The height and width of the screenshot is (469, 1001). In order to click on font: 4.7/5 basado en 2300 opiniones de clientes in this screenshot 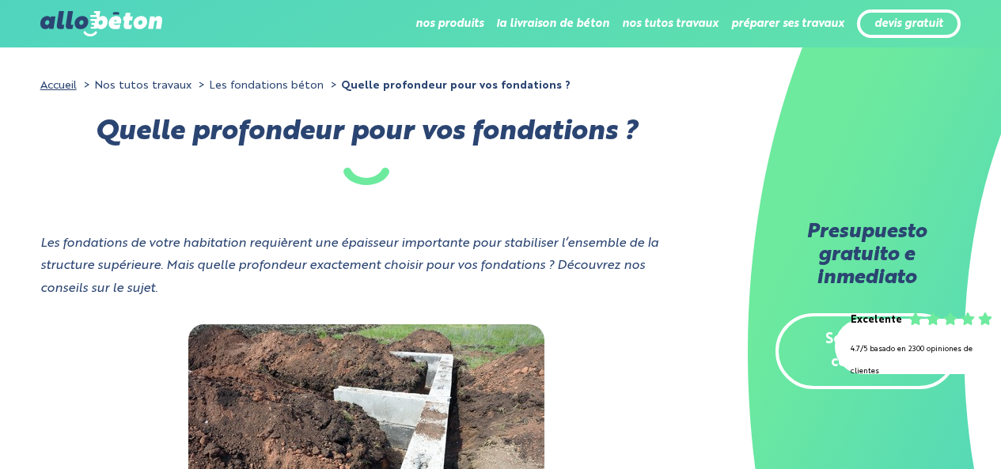, I will do `click(912, 361)`.